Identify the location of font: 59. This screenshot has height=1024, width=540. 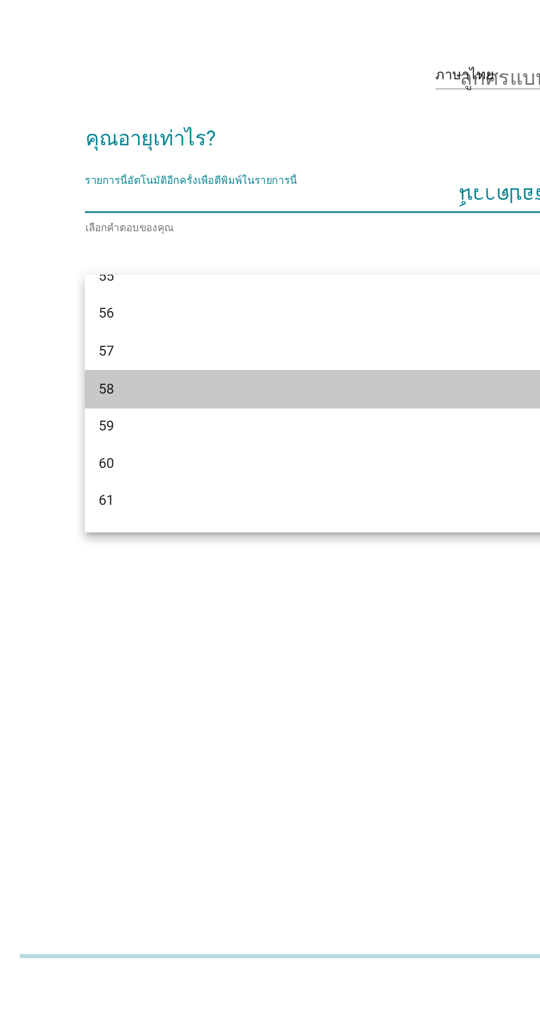
(130, 670).